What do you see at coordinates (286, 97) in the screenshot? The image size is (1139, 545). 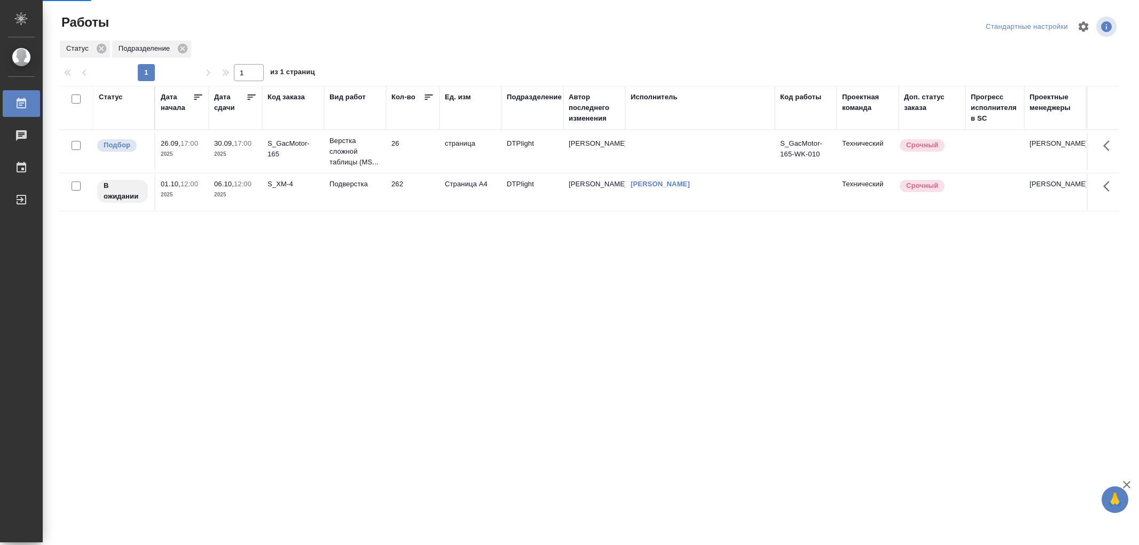 I see `div: Код заказа` at bounding box center [286, 97].